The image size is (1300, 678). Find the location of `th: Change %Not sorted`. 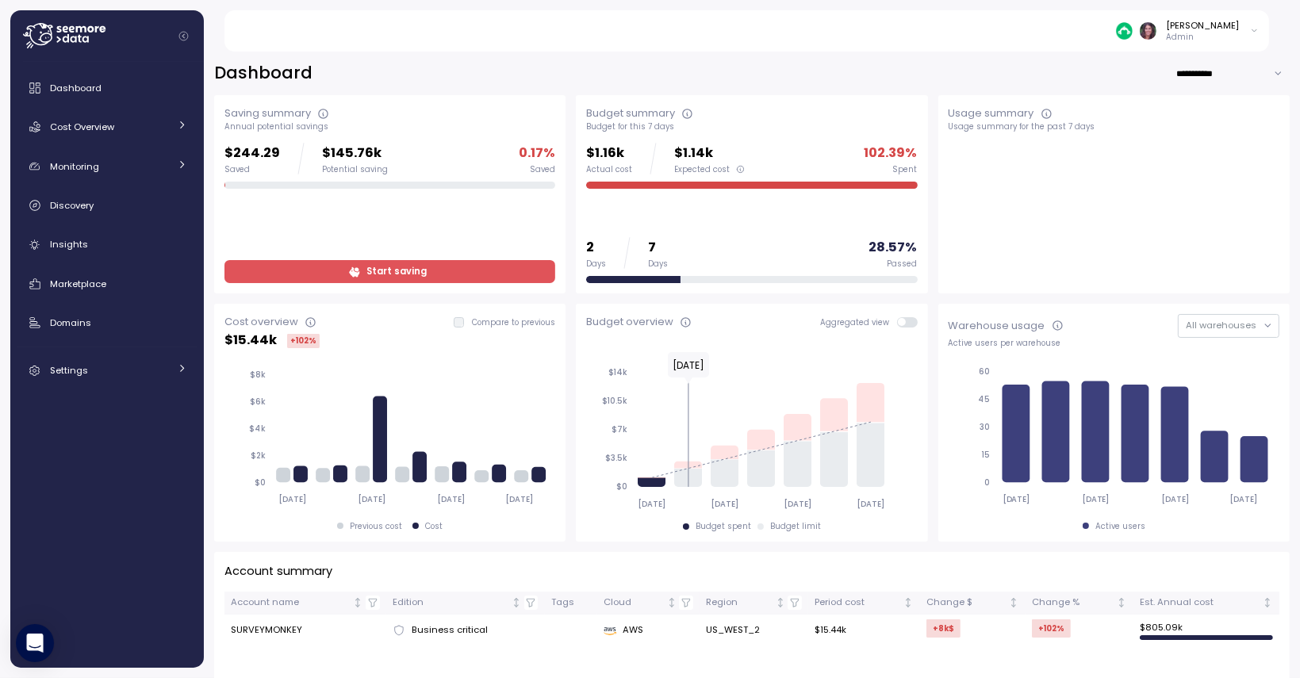

th: Change %Not sorted is located at coordinates (1080, 603).